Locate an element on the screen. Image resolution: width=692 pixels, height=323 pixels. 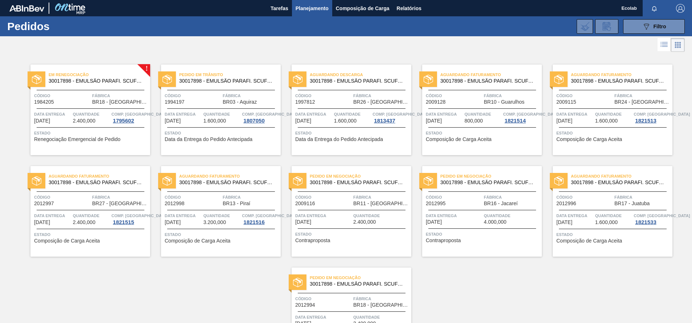
span: 2012997 is located at coordinates (44, 203).